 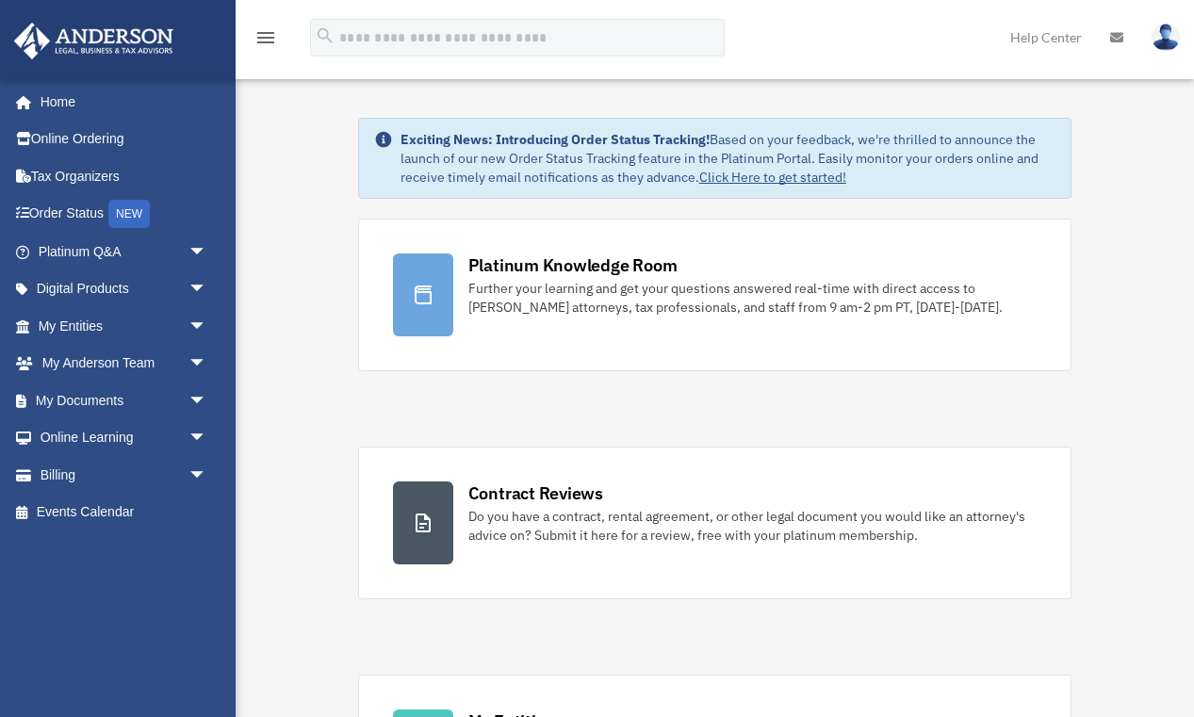 What do you see at coordinates (325, 36) in the screenshot?
I see `i: search` at bounding box center [325, 36].